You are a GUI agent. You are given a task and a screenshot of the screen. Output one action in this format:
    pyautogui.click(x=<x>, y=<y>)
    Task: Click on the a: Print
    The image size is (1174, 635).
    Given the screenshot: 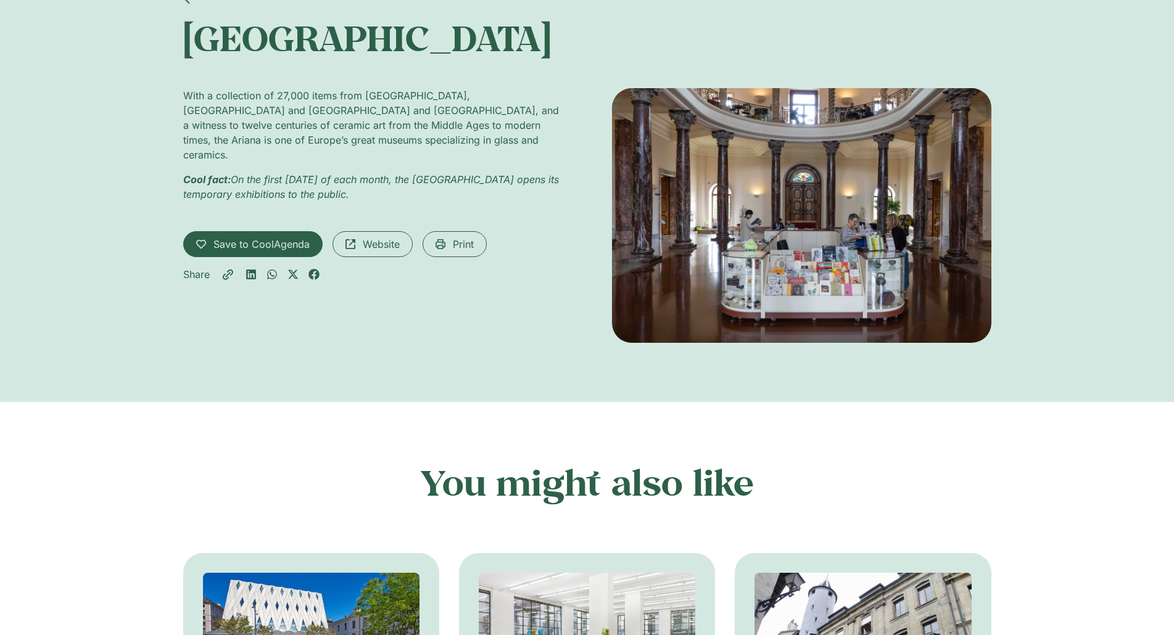 What is the action you would take?
    pyautogui.click(x=455, y=244)
    